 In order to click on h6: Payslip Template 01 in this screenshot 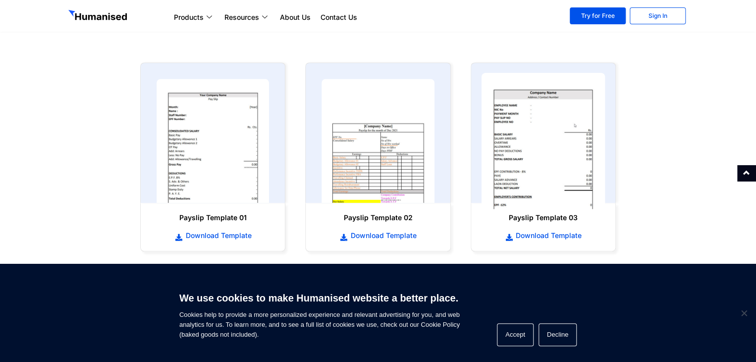, I will do `click(212, 217)`.